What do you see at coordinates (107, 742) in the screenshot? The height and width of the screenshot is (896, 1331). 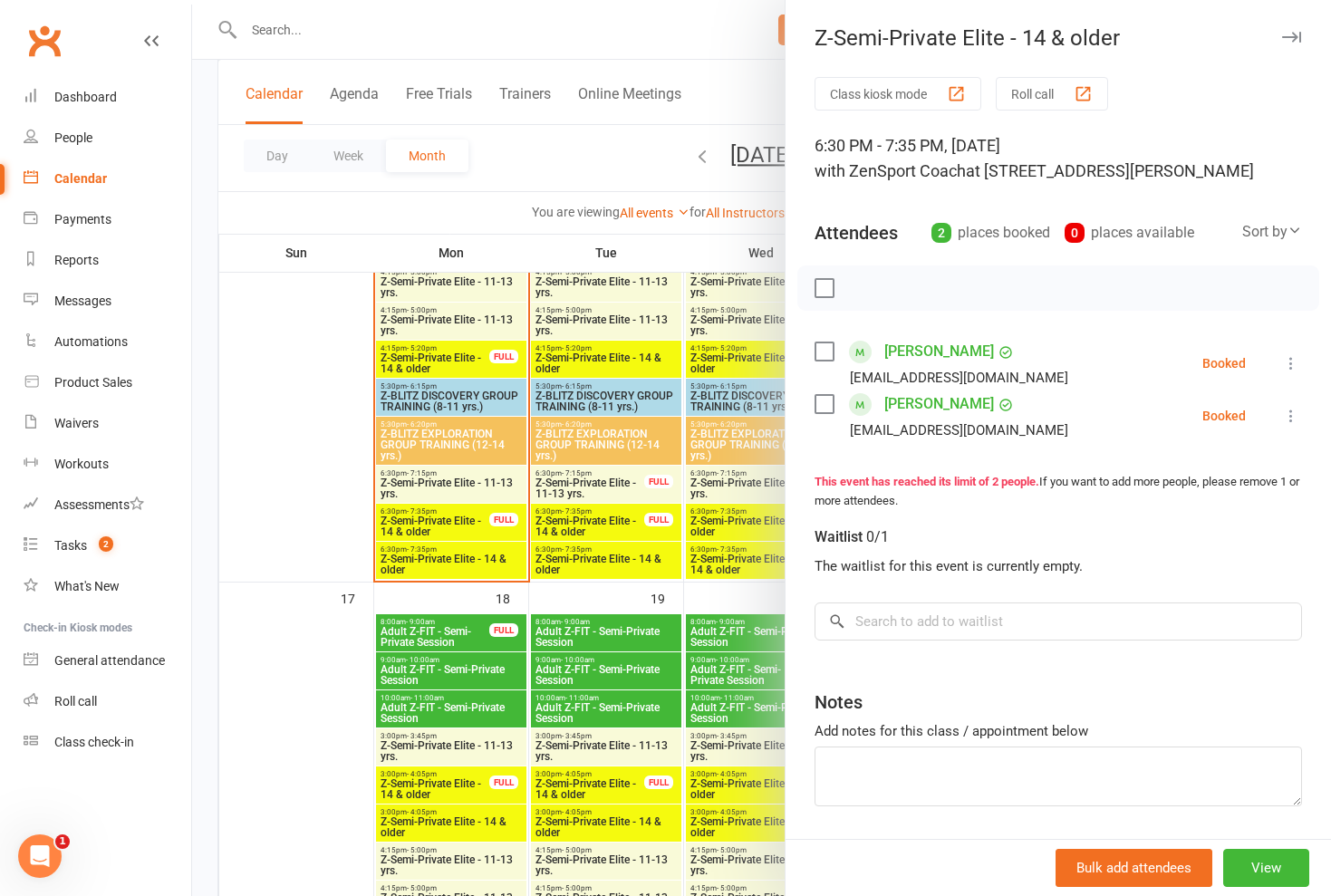 I see `a: Class kiosk mode` at bounding box center [107, 742].